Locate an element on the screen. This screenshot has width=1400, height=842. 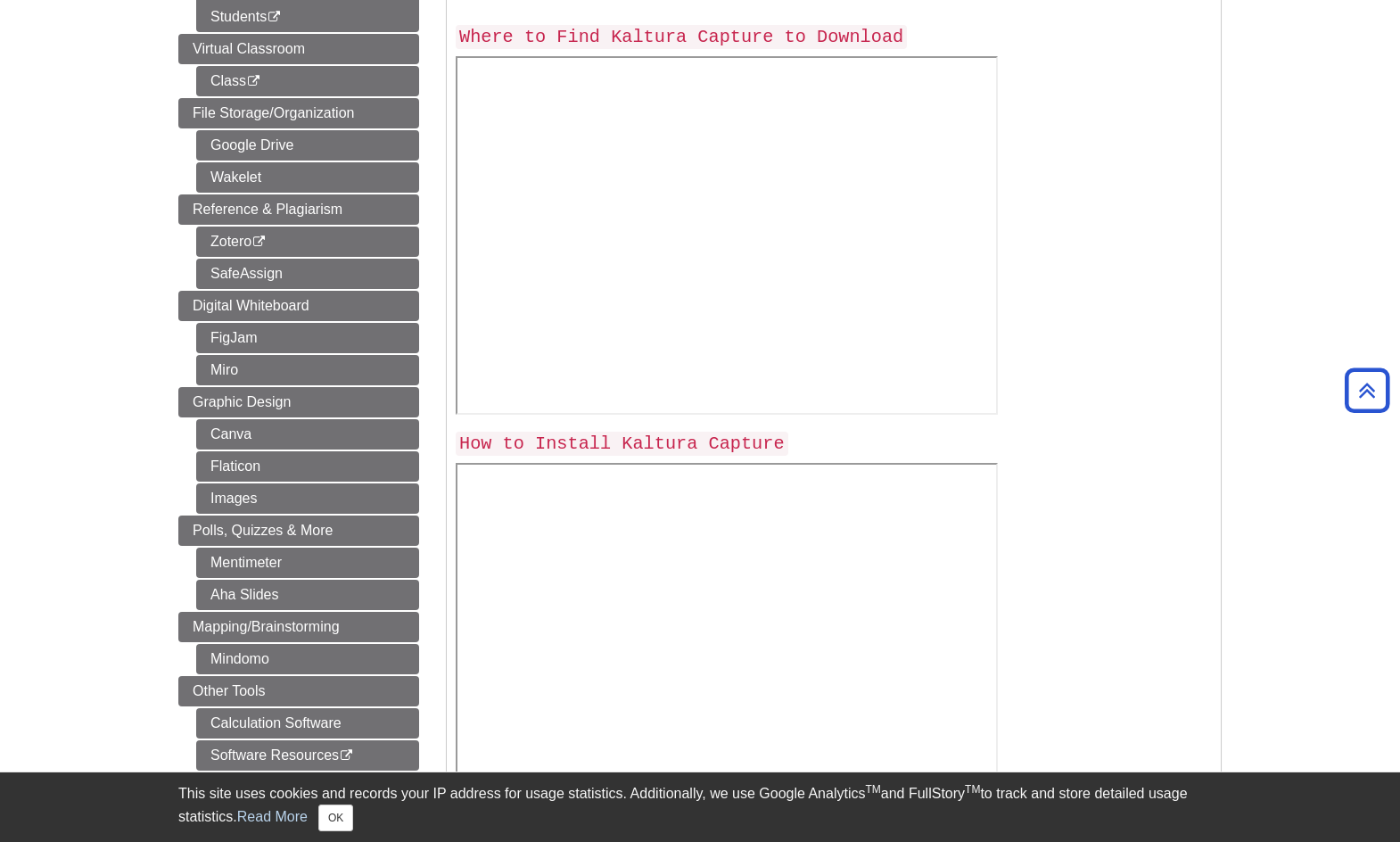
a: Images is located at coordinates (308, 498).